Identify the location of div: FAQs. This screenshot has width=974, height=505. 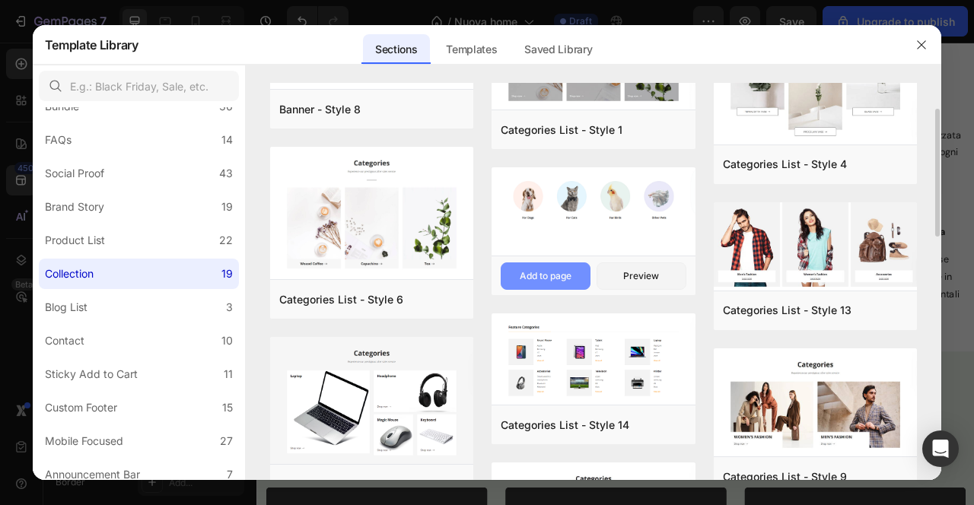
(58, 140).